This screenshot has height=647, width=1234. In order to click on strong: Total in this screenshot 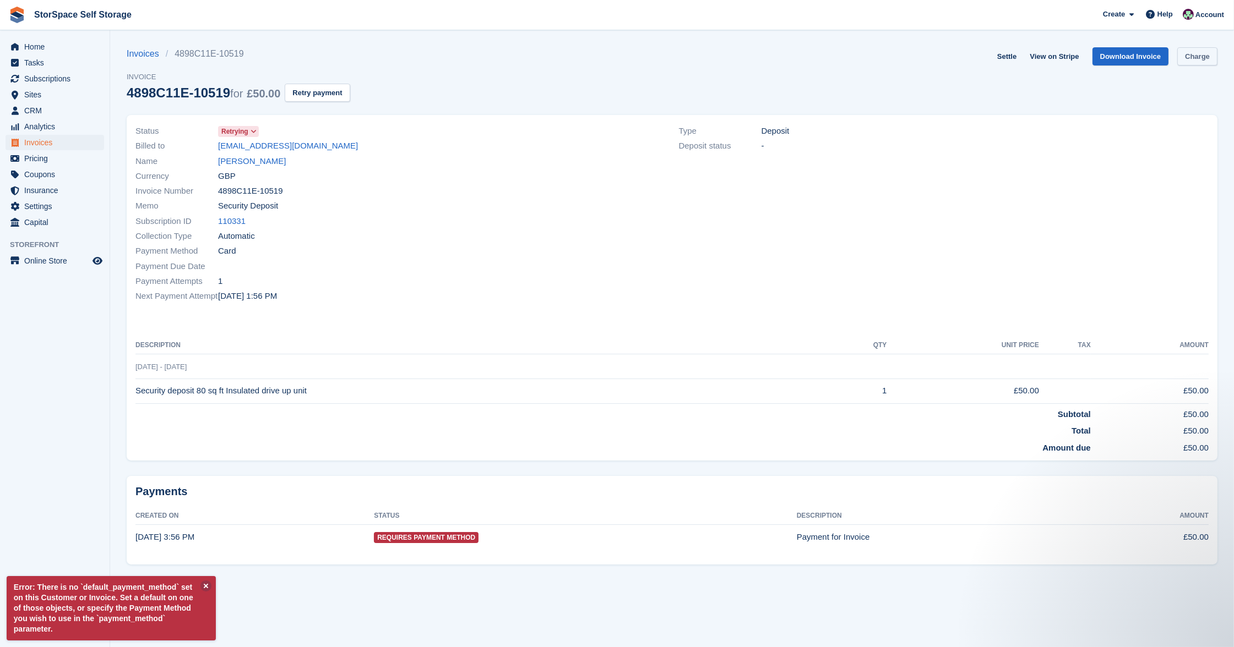, I will do `click(1081, 431)`.